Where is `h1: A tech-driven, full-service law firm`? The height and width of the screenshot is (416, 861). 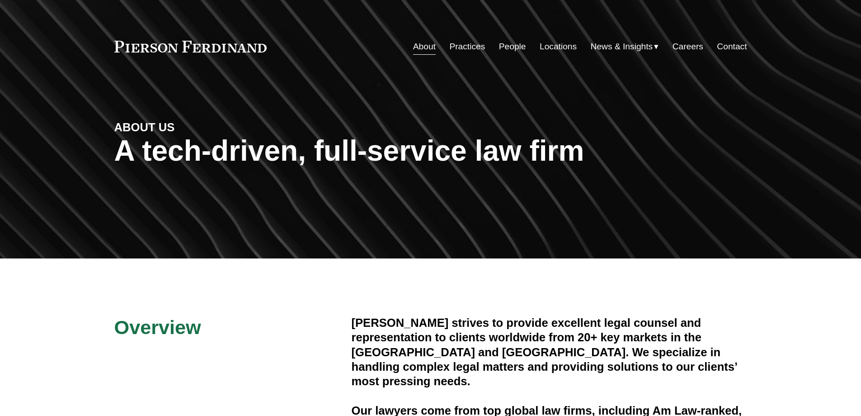
h1: A tech-driven, full-service law firm is located at coordinates (431, 151).